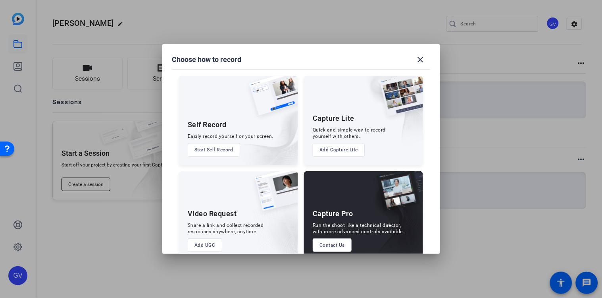 Image resolution: width=602 pixels, height=298 pixels. I want to click on div: Capture Lite, so click(333, 118).